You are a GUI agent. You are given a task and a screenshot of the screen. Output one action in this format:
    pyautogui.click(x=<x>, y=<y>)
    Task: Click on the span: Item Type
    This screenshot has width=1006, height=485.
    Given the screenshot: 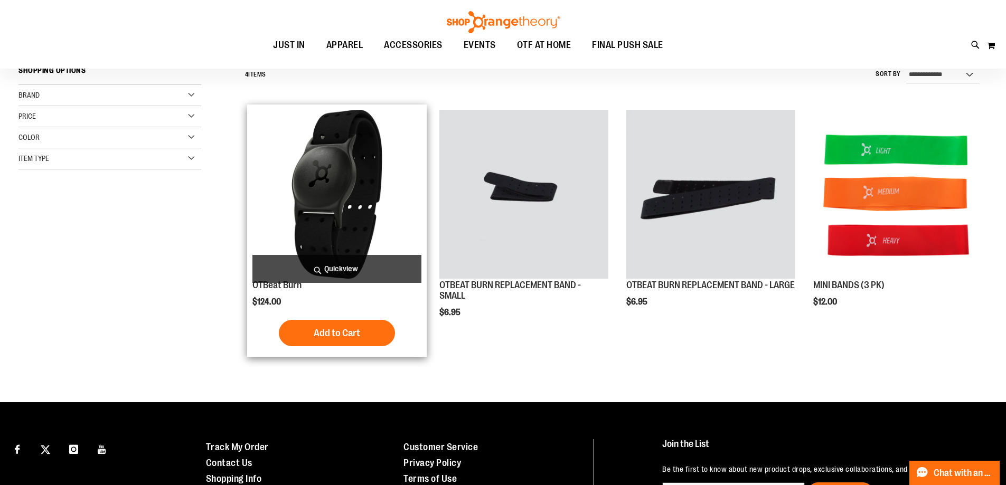 What is the action you would take?
    pyautogui.click(x=34, y=158)
    